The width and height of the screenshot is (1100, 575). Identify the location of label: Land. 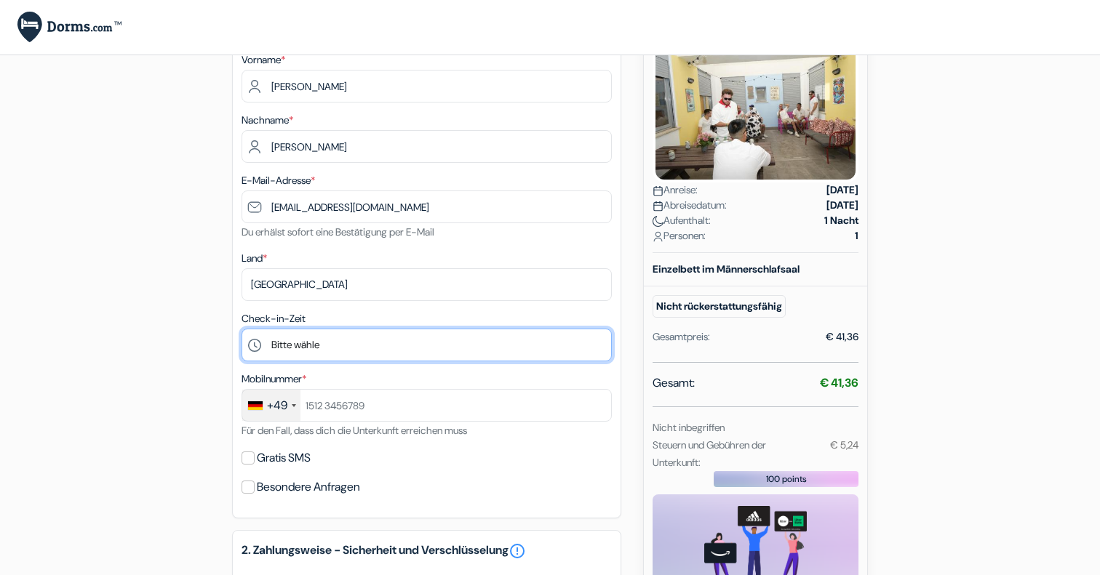
(254, 258).